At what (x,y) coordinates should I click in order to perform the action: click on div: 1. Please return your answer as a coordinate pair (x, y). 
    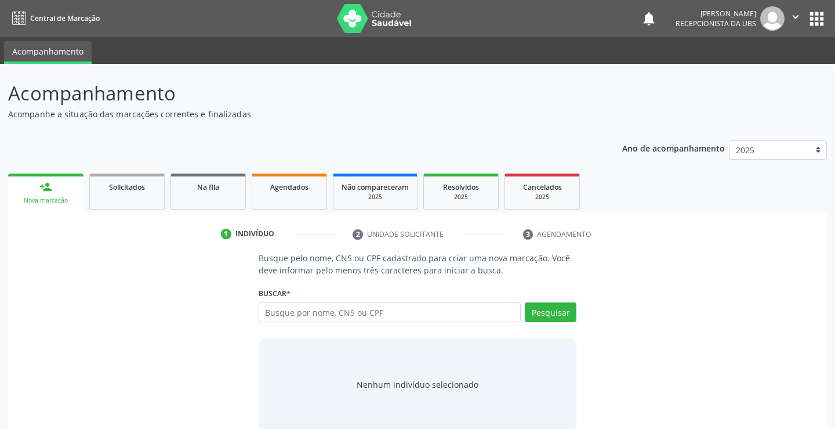
    Looking at the image, I should click on (226, 234).